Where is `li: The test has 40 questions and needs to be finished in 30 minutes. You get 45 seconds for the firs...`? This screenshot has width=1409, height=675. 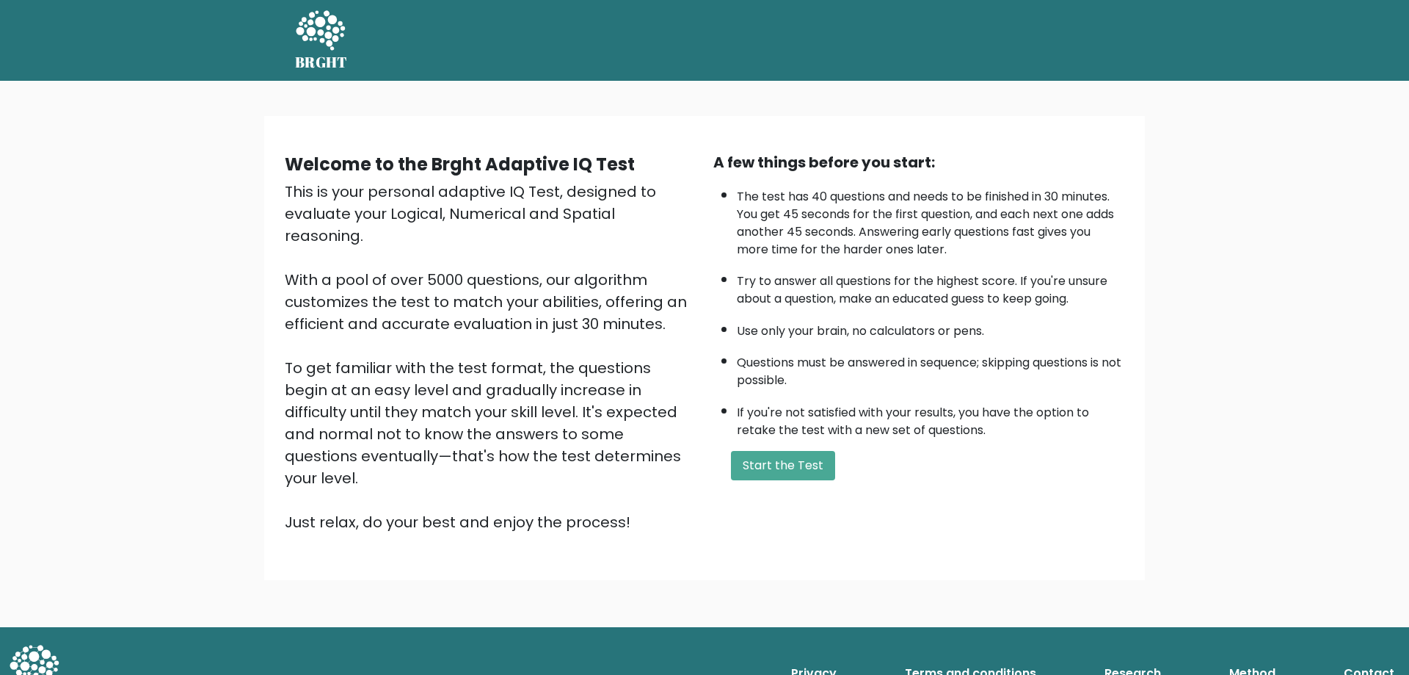 li: The test has 40 questions and needs to be finished in 30 minutes. You get 45 seconds for the firs... is located at coordinates (931, 219).